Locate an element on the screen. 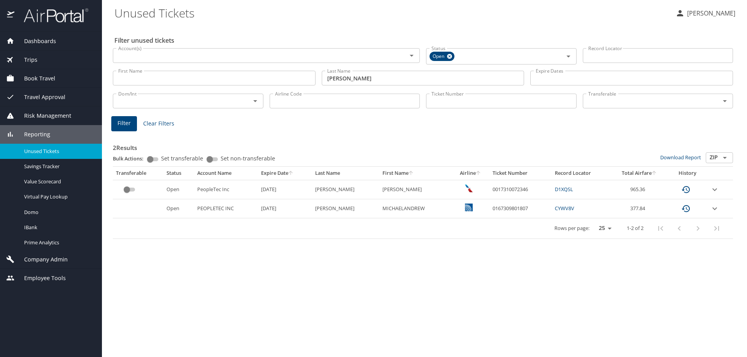  span: Savings Tracker is located at coordinates (58, 166).